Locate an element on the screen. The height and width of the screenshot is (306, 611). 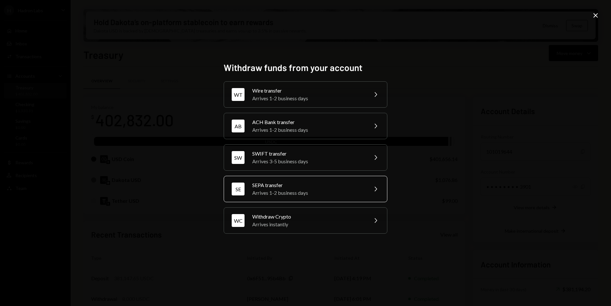
div: WC is located at coordinates (238, 220).